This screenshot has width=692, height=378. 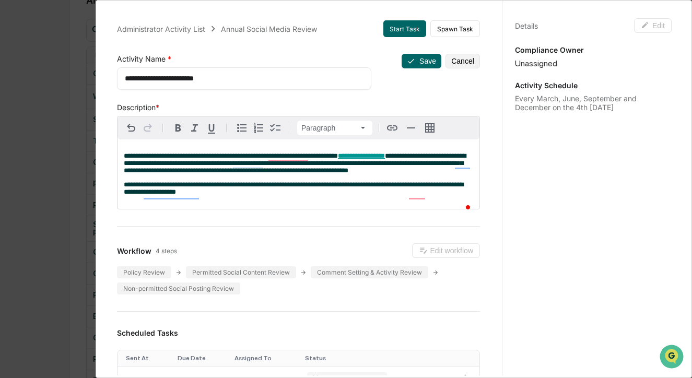 I want to click on p: How can we help?, so click(x=100, y=30).